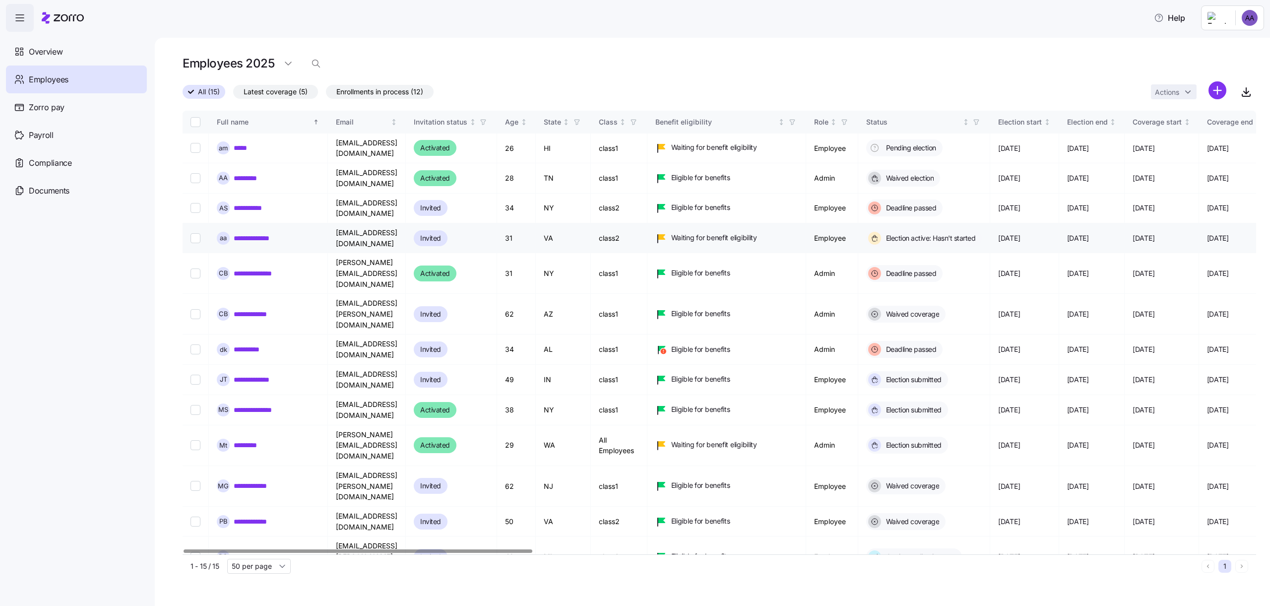 Image resolution: width=1270 pixels, height=606 pixels. I want to click on span: C B, so click(223, 313).